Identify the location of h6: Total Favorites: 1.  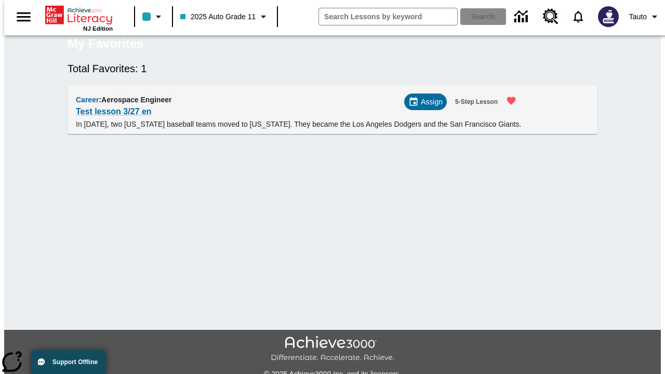
(332, 69).